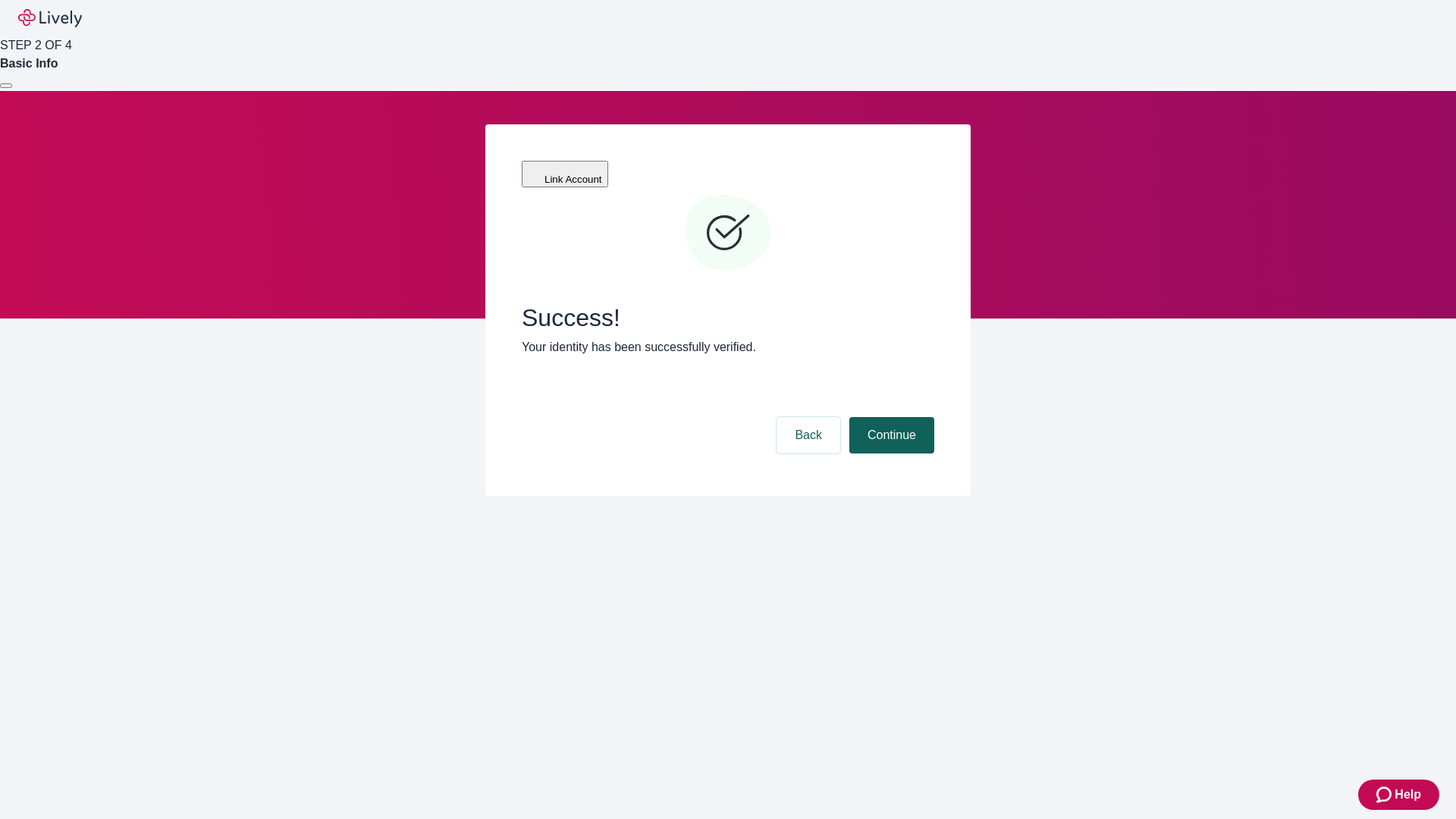  I want to click on button: Link Account, so click(565, 174).